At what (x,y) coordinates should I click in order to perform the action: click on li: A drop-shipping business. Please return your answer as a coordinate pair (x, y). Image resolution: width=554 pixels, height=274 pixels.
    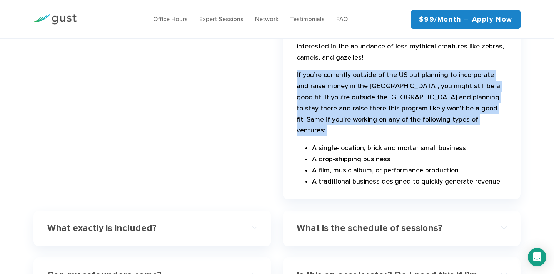
    Looking at the image, I should click on (409, 159).